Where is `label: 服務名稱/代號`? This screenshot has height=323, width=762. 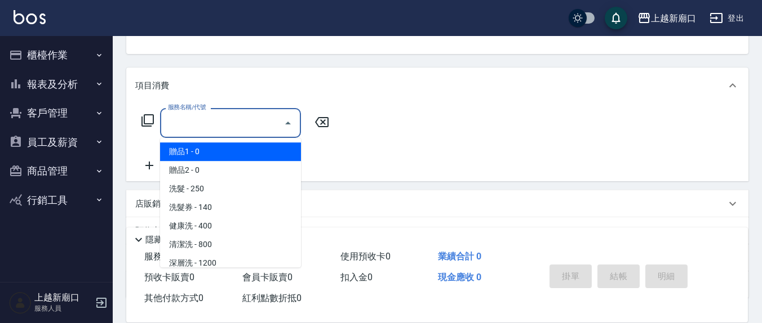
label: 服務名稱/代號 is located at coordinates (186, 107).